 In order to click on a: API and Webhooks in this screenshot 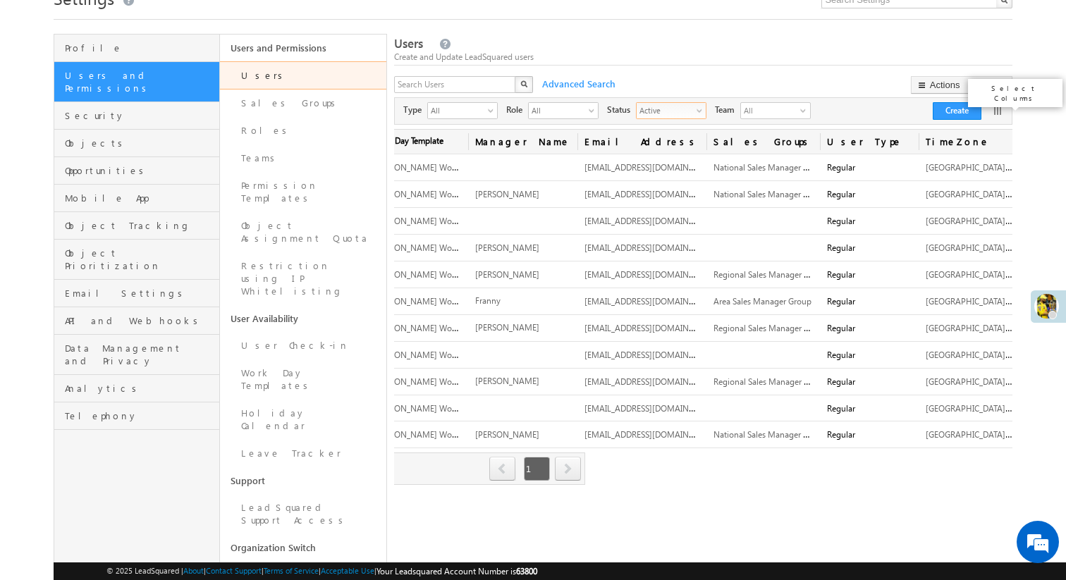, I will do `click(137, 321)`.